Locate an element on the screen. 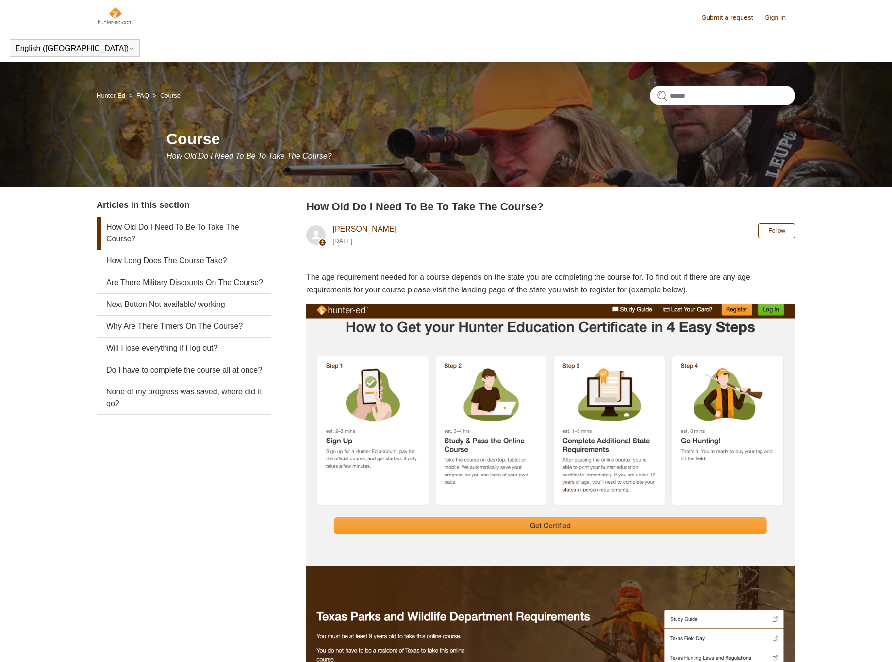  img: Hunter-Ed Help Center home page is located at coordinates (116, 16).